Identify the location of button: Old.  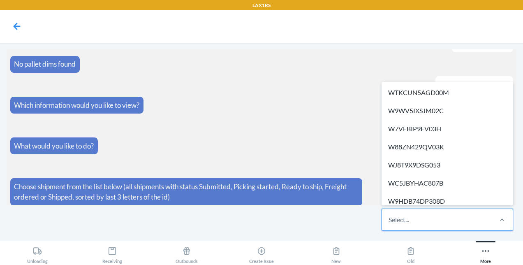
(411, 252).